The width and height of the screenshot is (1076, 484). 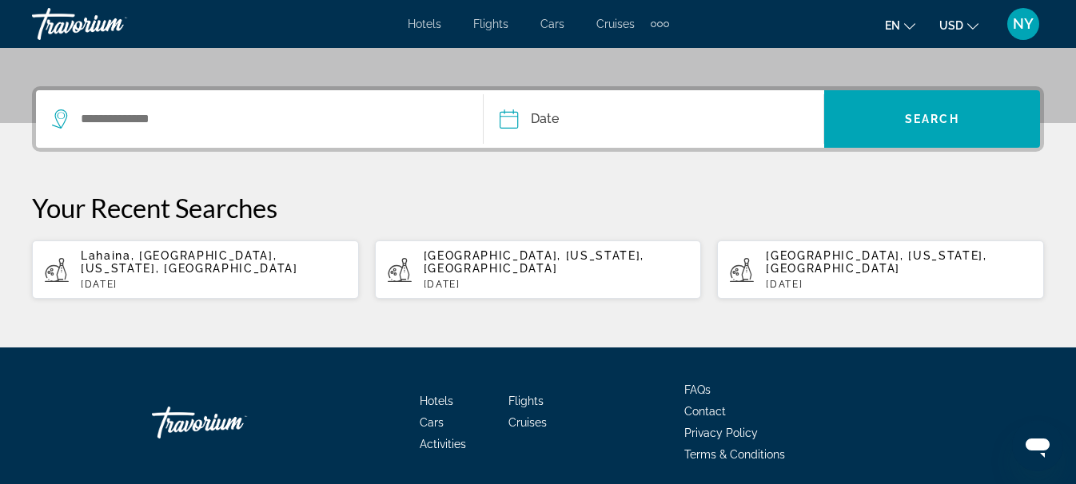 What do you see at coordinates (659, 24) in the screenshot?
I see `button: Extra navigation items` at bounding box center [659, 24].